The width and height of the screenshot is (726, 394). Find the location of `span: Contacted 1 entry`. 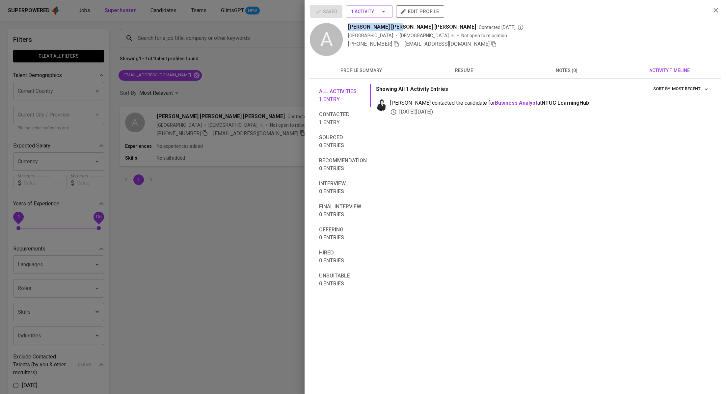

span: Contacted 1 entry is located at coordinates (343, 119).